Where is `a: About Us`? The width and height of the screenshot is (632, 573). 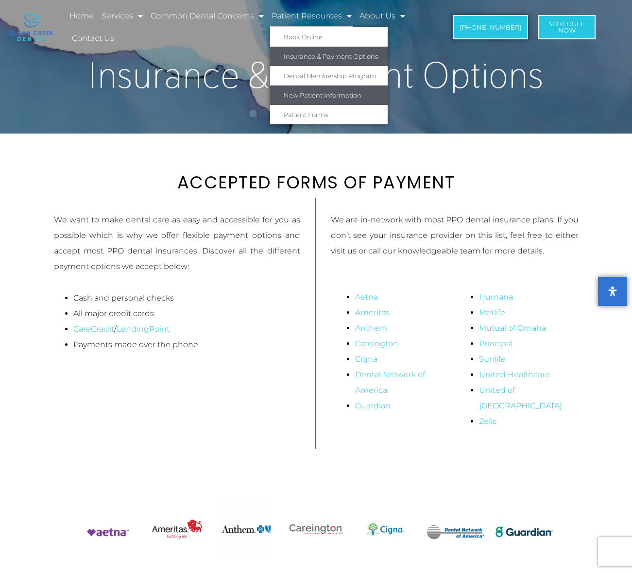
a: About Us is located at coordinates (382, 16).